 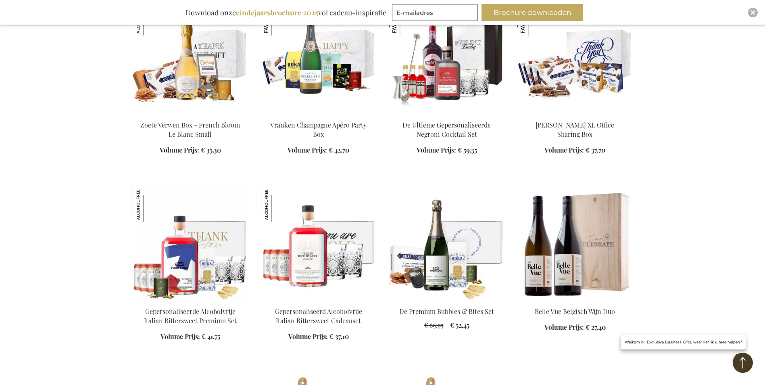 I want to click on b: eindejaarsbrochure 2025, so click(x=277, y=13).